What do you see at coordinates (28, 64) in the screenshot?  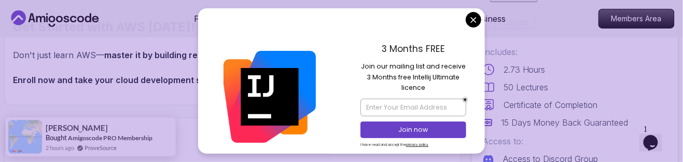 I see `button: Tell me more` at bounding box center [28, 64].